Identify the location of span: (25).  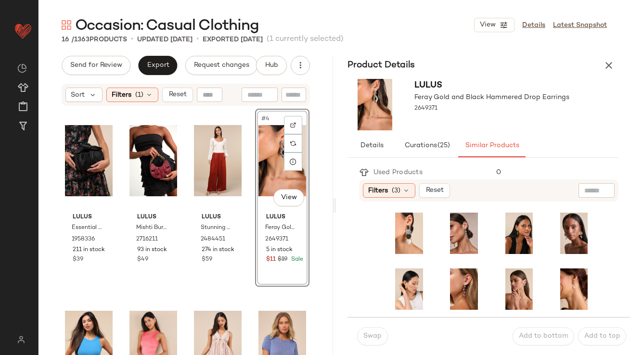
(443, 146).